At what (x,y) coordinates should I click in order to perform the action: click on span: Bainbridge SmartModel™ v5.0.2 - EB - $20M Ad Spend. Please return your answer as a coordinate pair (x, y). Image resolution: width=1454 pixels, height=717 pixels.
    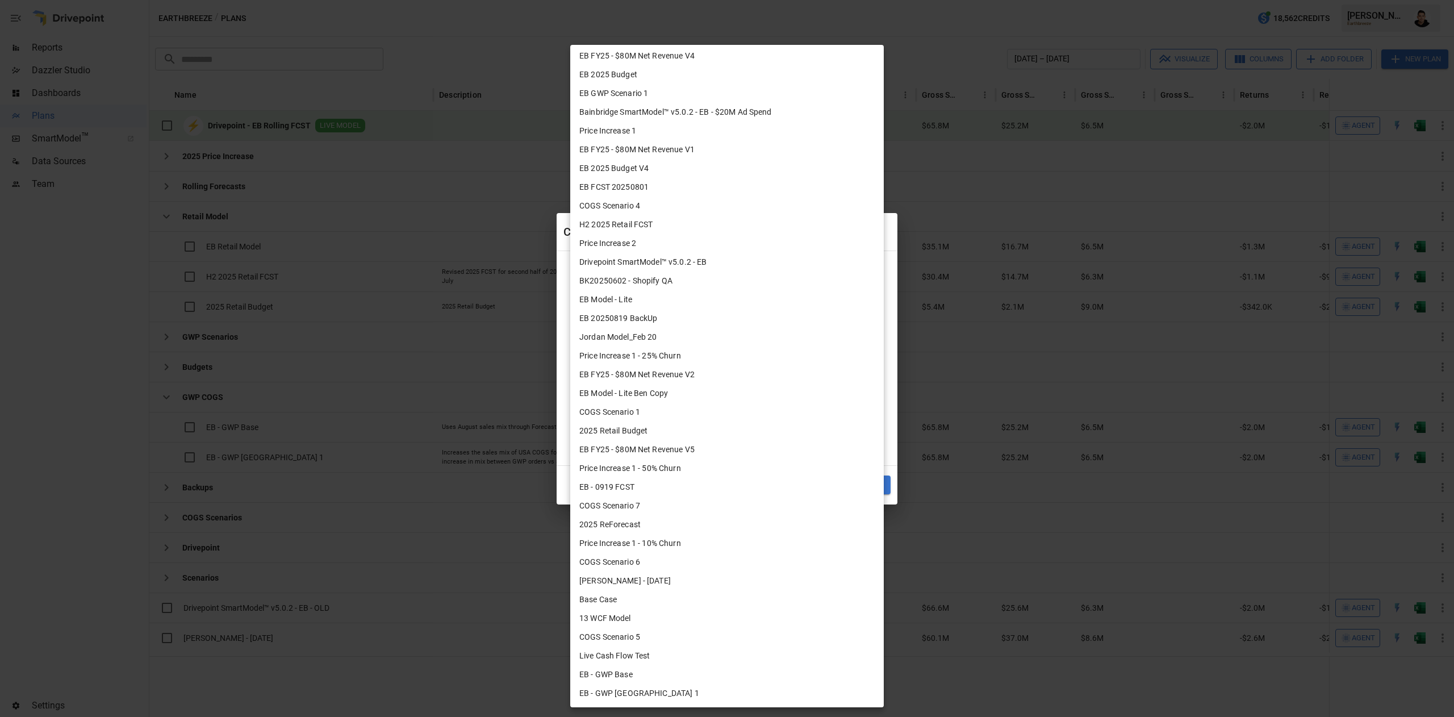
    Looking at the image, I should click on (675, 112).